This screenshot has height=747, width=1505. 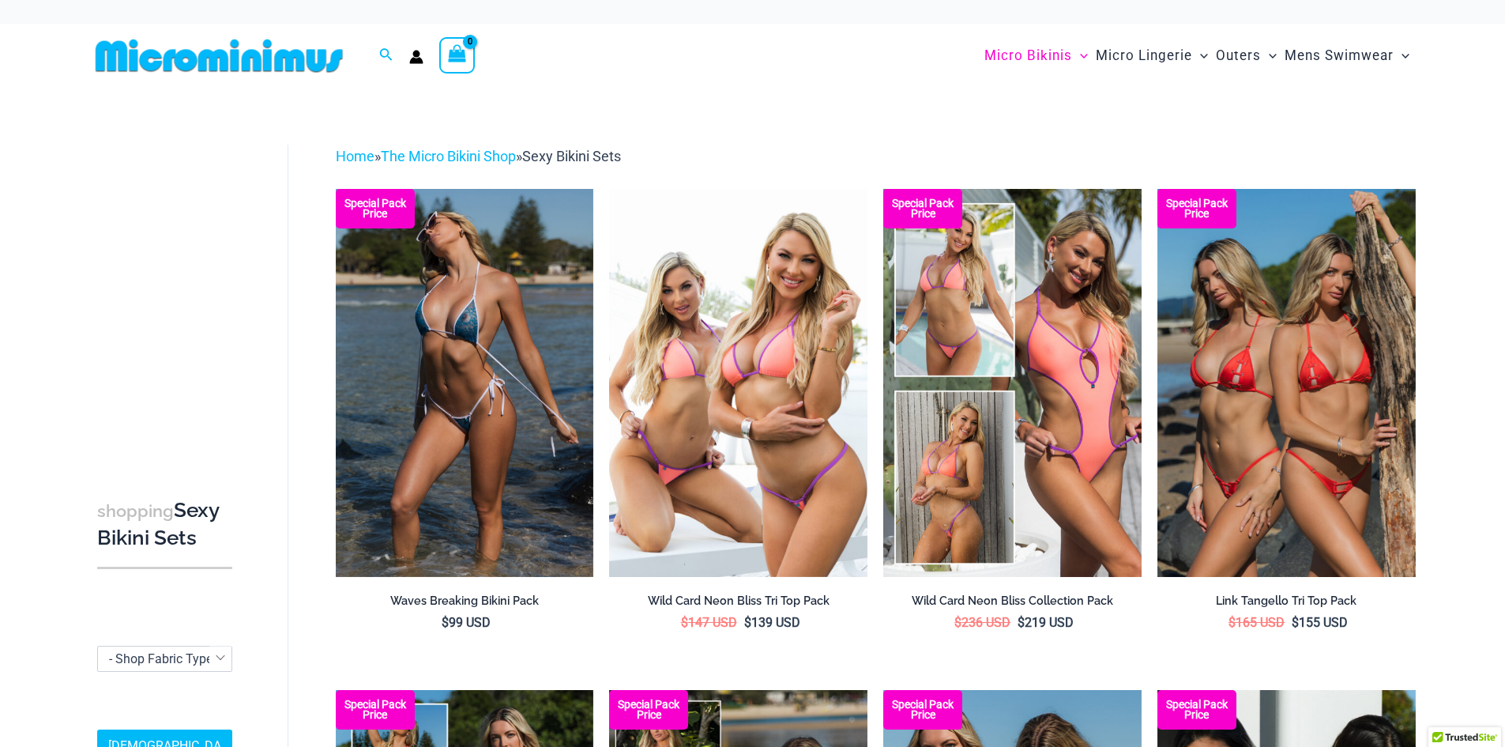 I want to click on a: Wild Card Neon Bliss Collection Pack, so click(x=1012, y=604).